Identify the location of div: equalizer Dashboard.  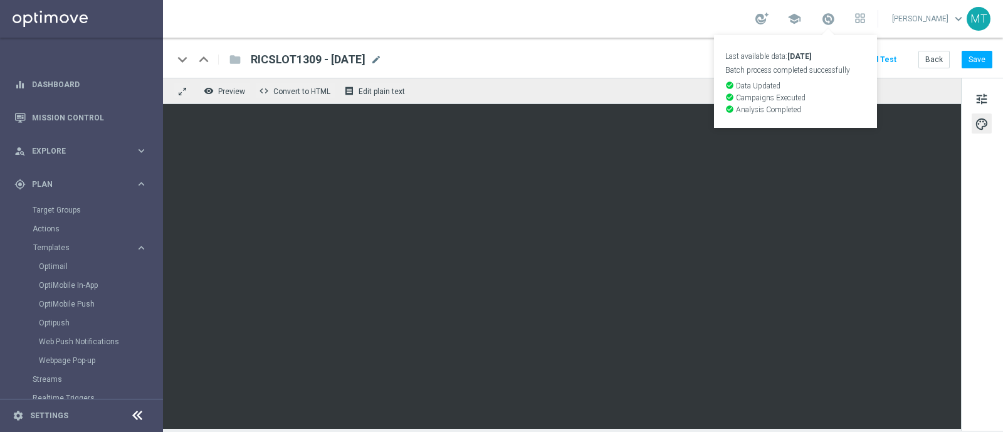
(81, 85).